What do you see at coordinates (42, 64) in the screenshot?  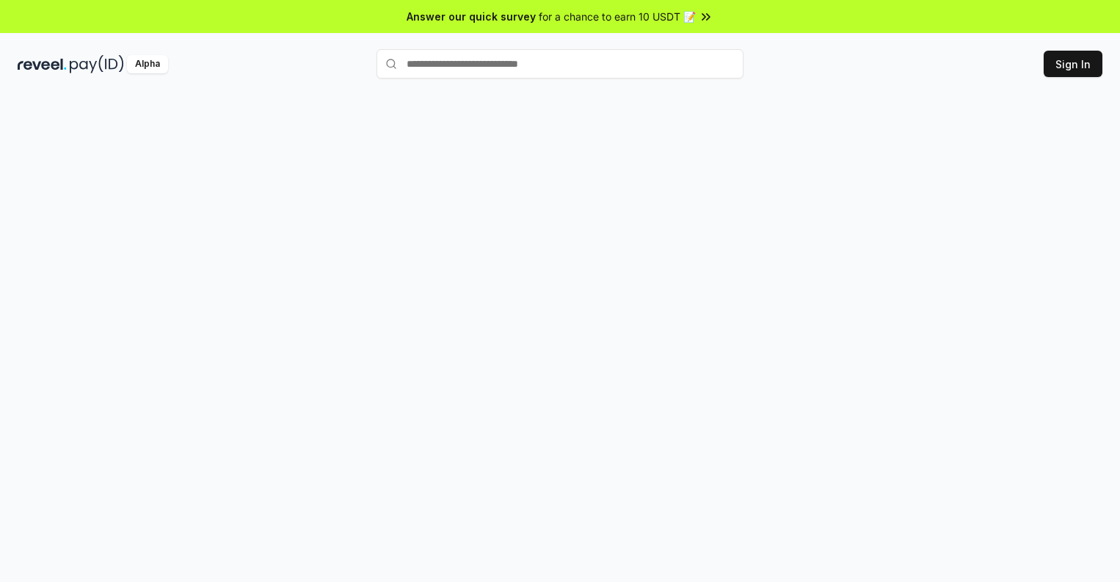 I see `img: reveel_dark` at bounding box center [42, 64].